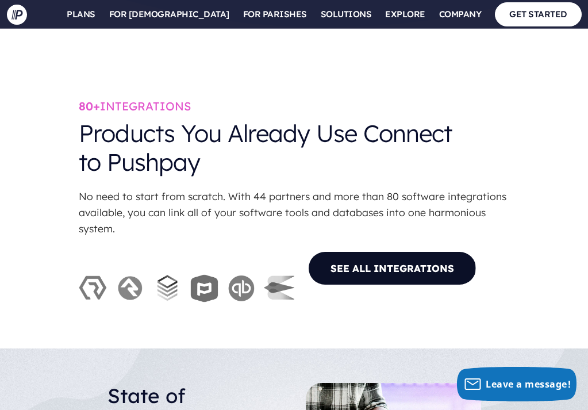  I want to click on h2: INTEGRATIONS, so click(294, 106).